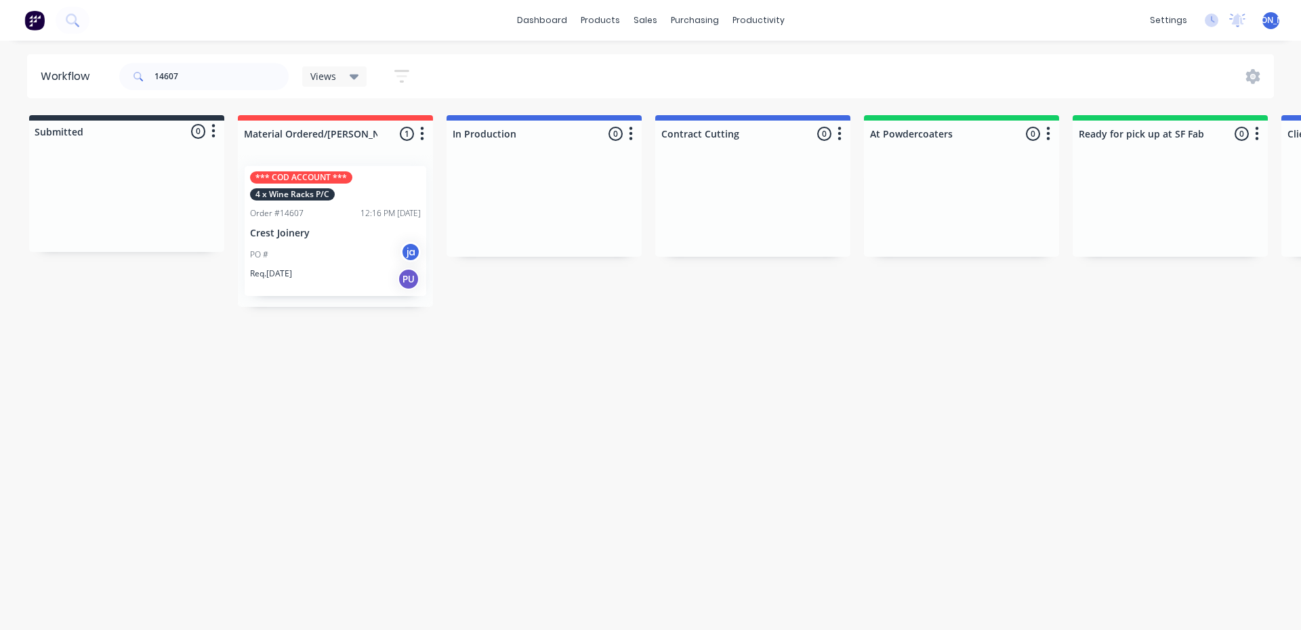  Describe the element at coordinates (600, 20) in the screenshot. I see `div: products` at that location.